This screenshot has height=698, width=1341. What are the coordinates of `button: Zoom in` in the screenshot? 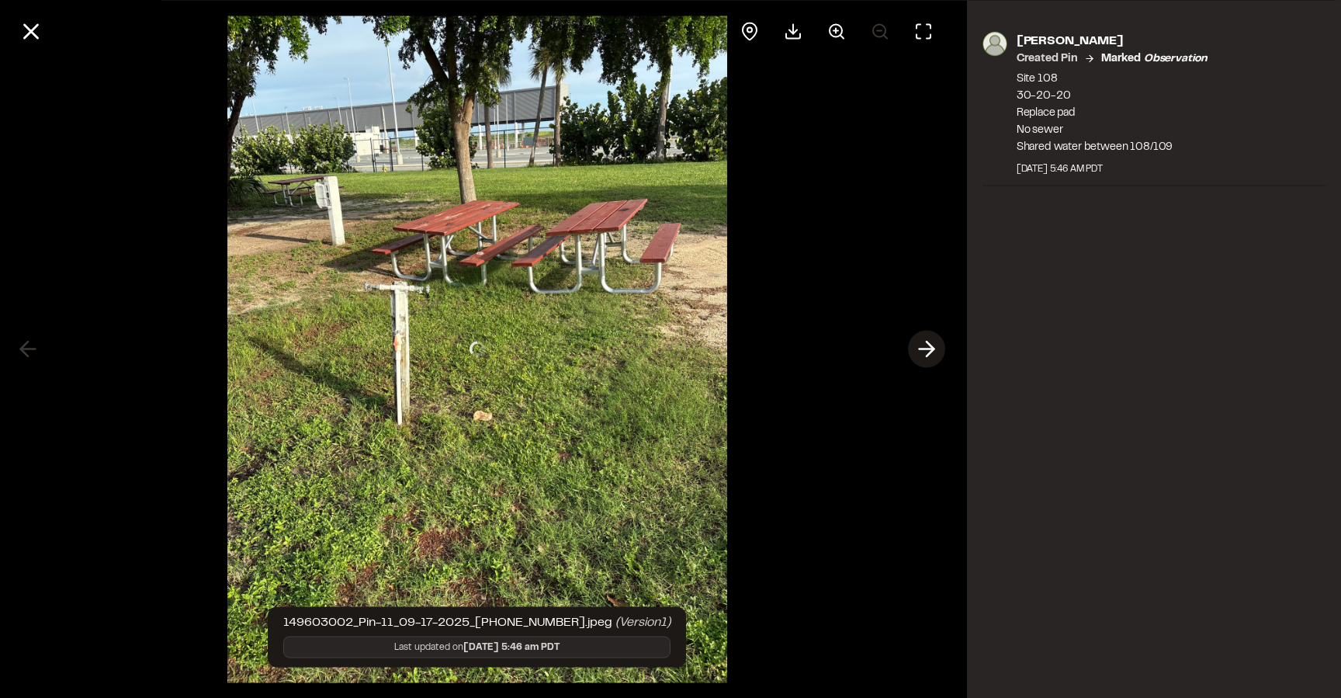 It's located at (837, 31).